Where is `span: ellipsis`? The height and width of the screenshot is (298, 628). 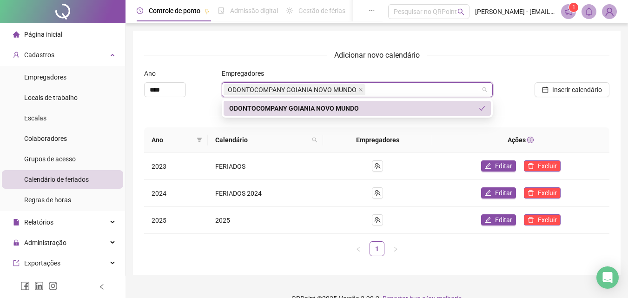
span: ellipsis is located at coordinates (372, 11).